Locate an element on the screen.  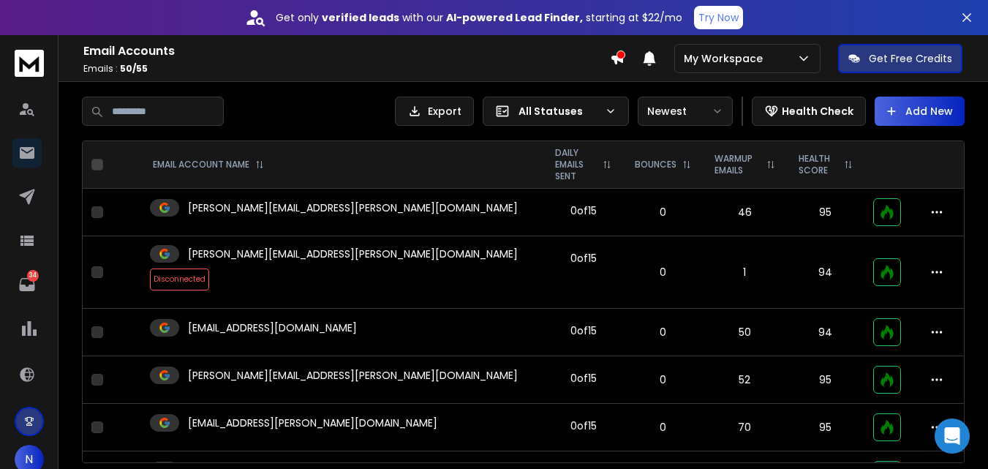
td: 52 is located at coordinates (744, 379).